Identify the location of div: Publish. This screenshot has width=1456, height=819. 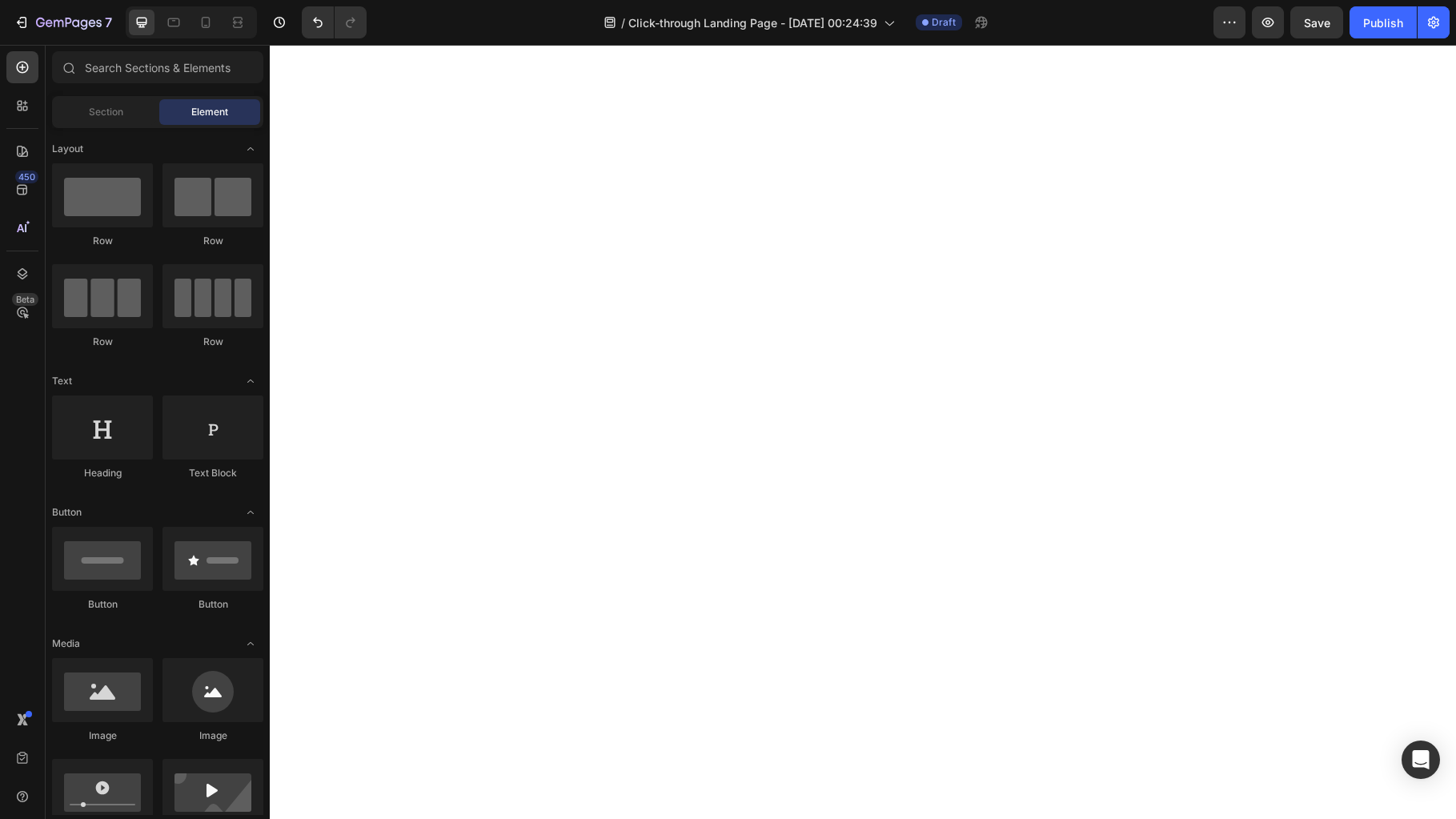
(1383, 23).